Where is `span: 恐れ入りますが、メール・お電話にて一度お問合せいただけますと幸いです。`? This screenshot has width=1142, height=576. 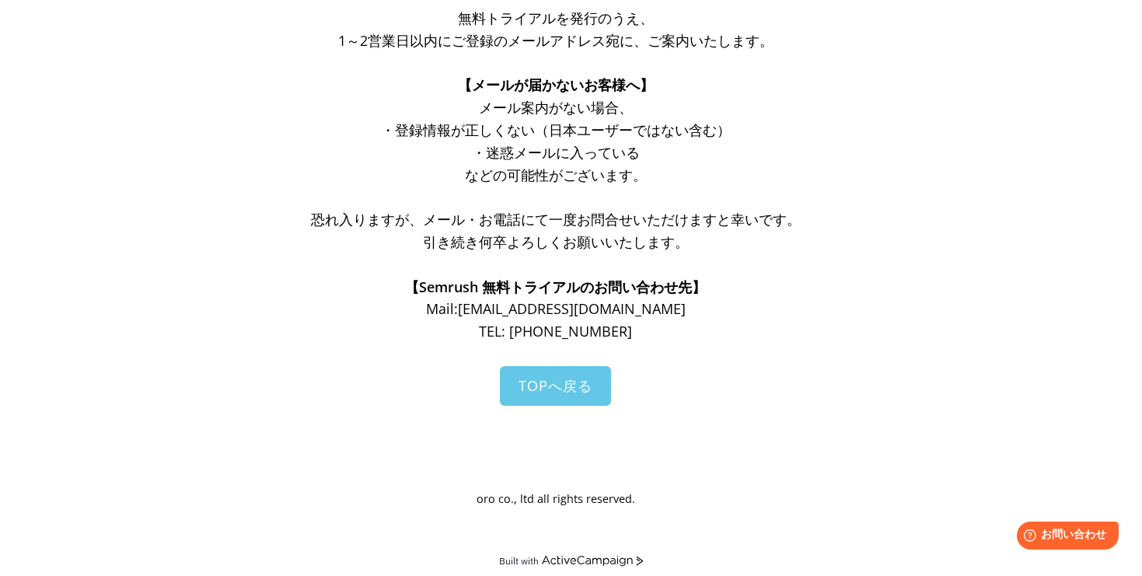
span: 恐れ入りますが、メール・お電話にて一度お問合せいただけますと幸いです。 is located at coordinates (556, 219).